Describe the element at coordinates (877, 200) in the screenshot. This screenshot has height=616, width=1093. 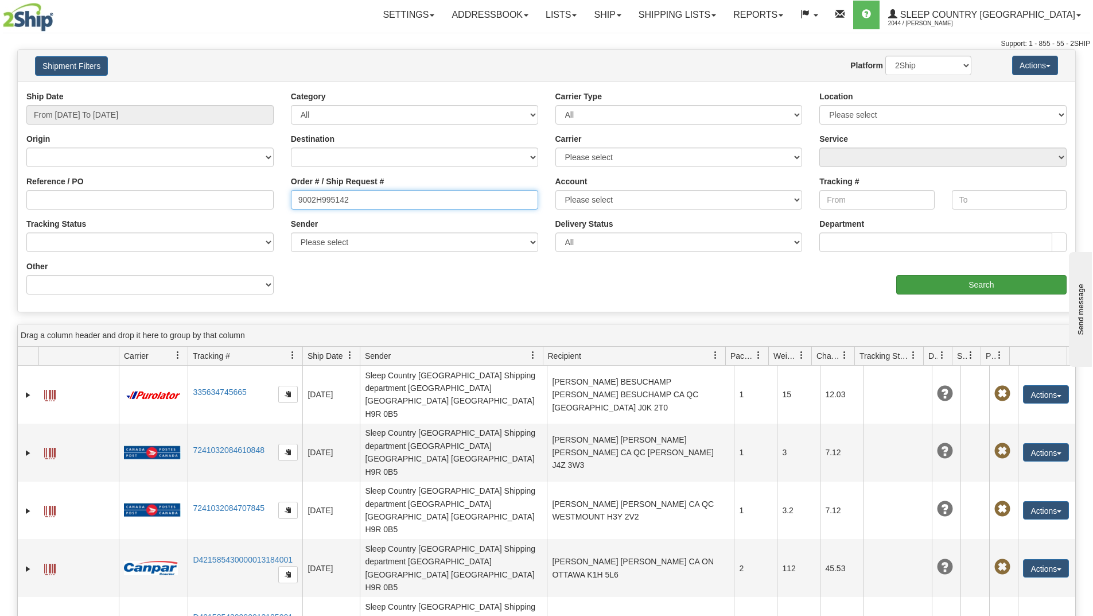
I see `input: From` at that location.